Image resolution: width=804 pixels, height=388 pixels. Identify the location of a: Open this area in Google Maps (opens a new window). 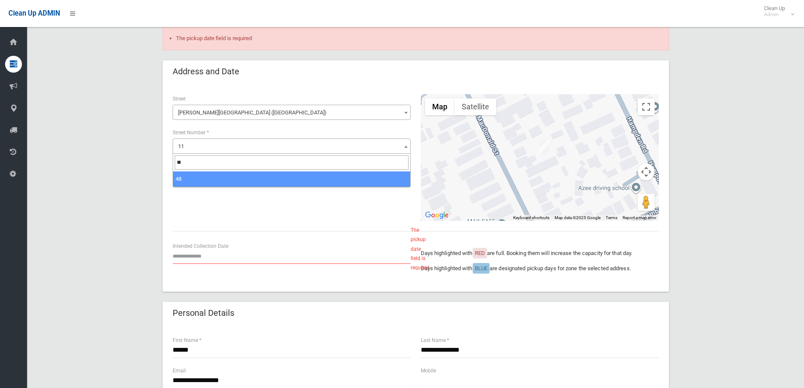
(437, 215).